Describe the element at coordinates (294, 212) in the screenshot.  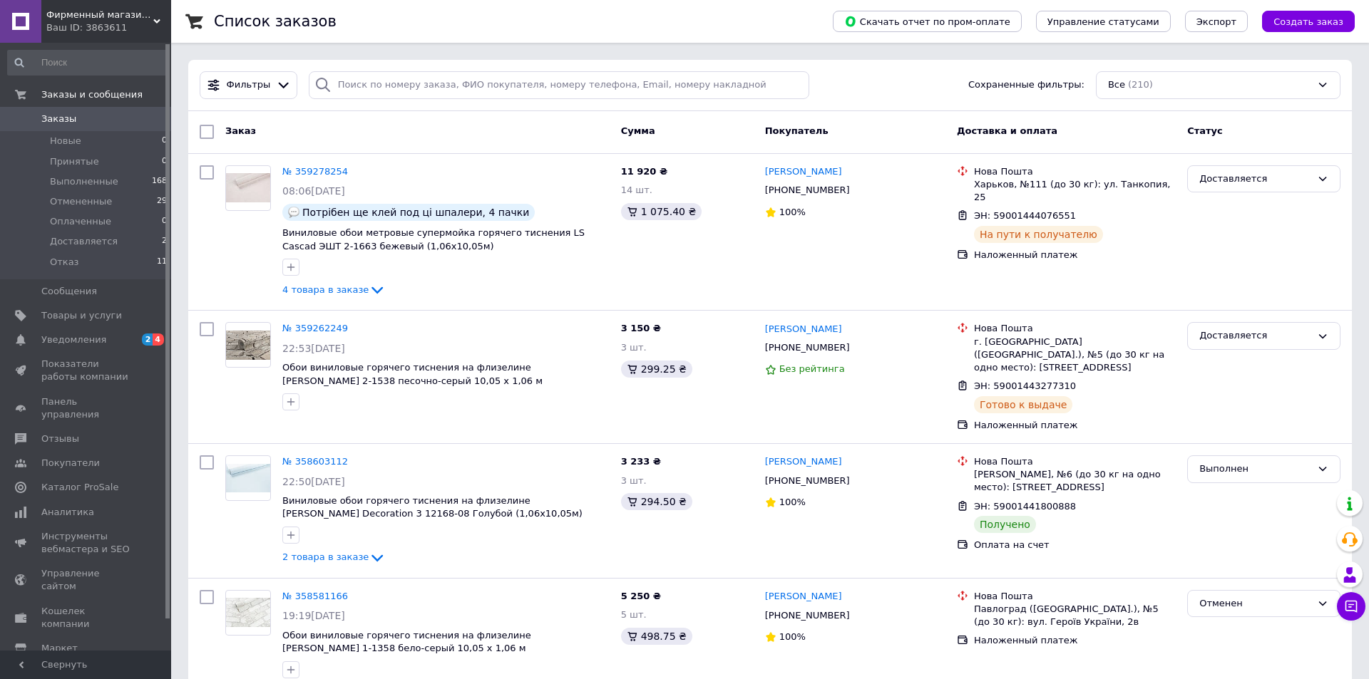
I see `img: :speech_balloon:` at that location.